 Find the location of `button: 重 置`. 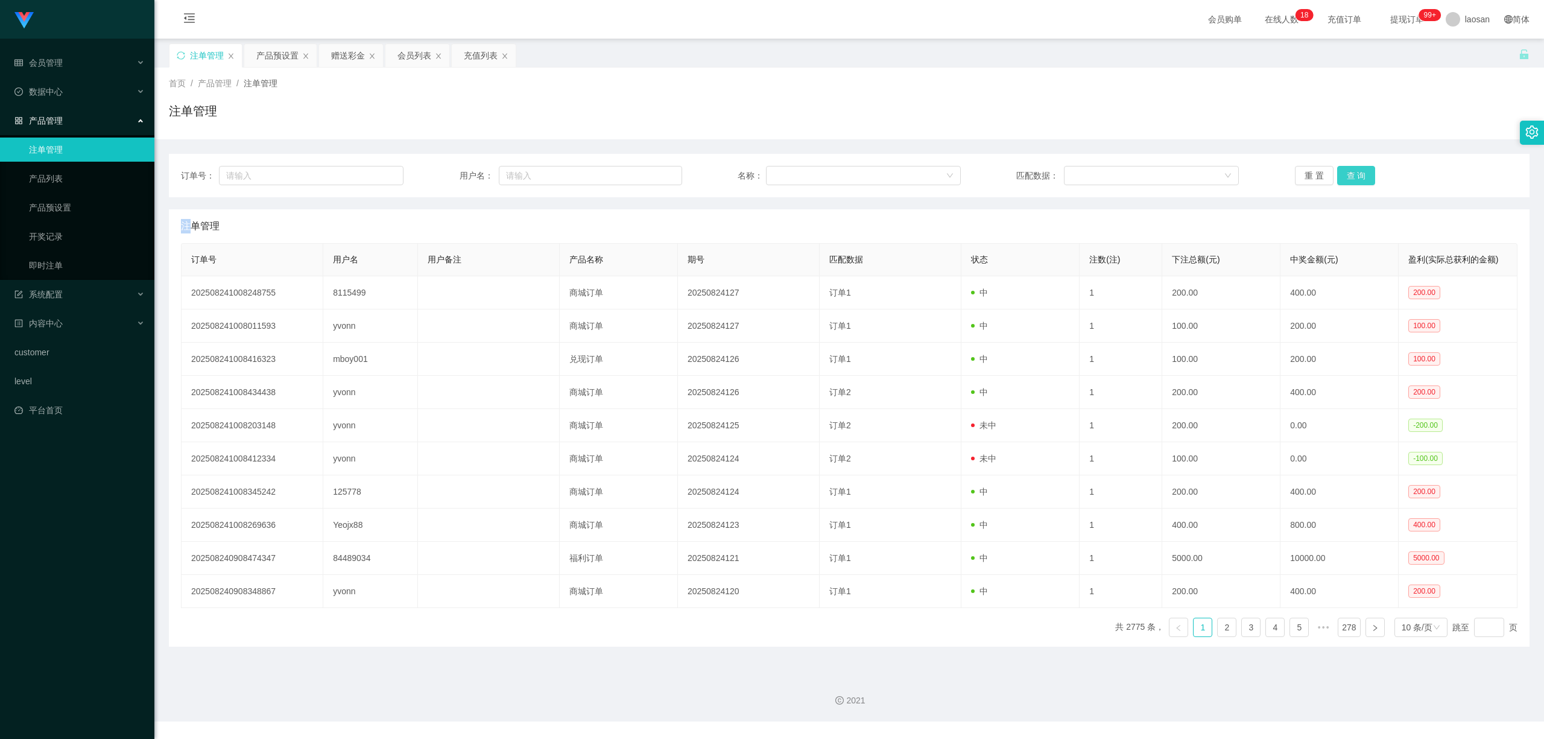

button: 重 置 is located at coordinates (1315, 176).